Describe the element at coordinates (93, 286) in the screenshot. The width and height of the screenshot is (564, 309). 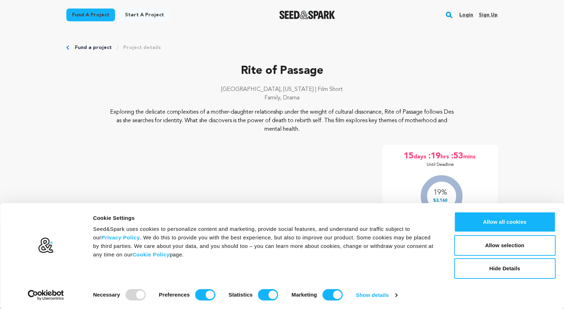
I see `legend: Consent Selection` at that location.